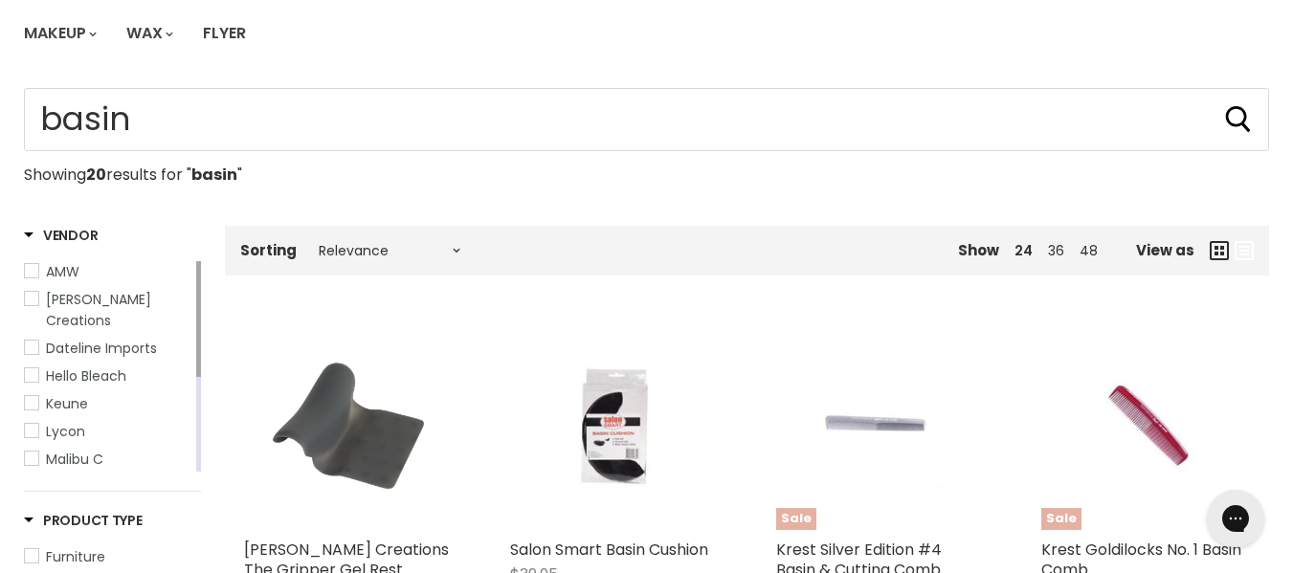 The image size is (1293, 573). What do you see at coordinates (65, 432) in the screenshot?
I see `span: Lycon` at bounding box center [65, 432].